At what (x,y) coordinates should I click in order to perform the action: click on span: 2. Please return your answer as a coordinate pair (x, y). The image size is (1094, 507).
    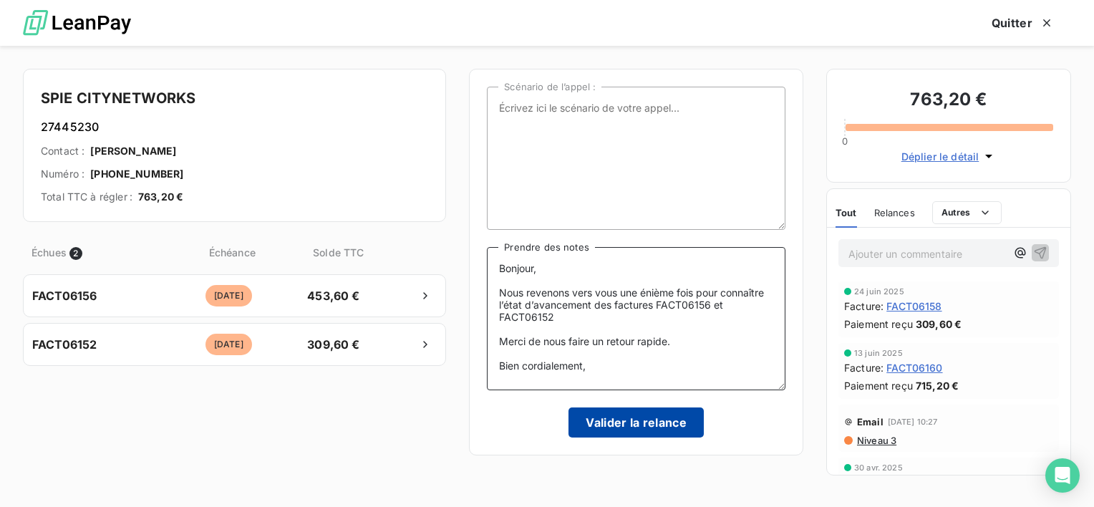
    Looking at the image, I should click on (76, 254).